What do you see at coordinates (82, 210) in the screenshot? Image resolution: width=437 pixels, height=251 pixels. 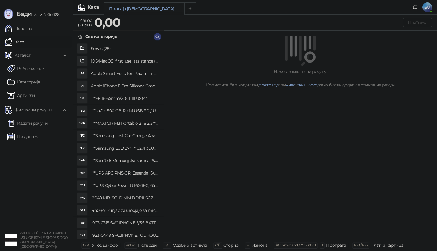 I see `div: "PU` at bounding box center [82, 210].